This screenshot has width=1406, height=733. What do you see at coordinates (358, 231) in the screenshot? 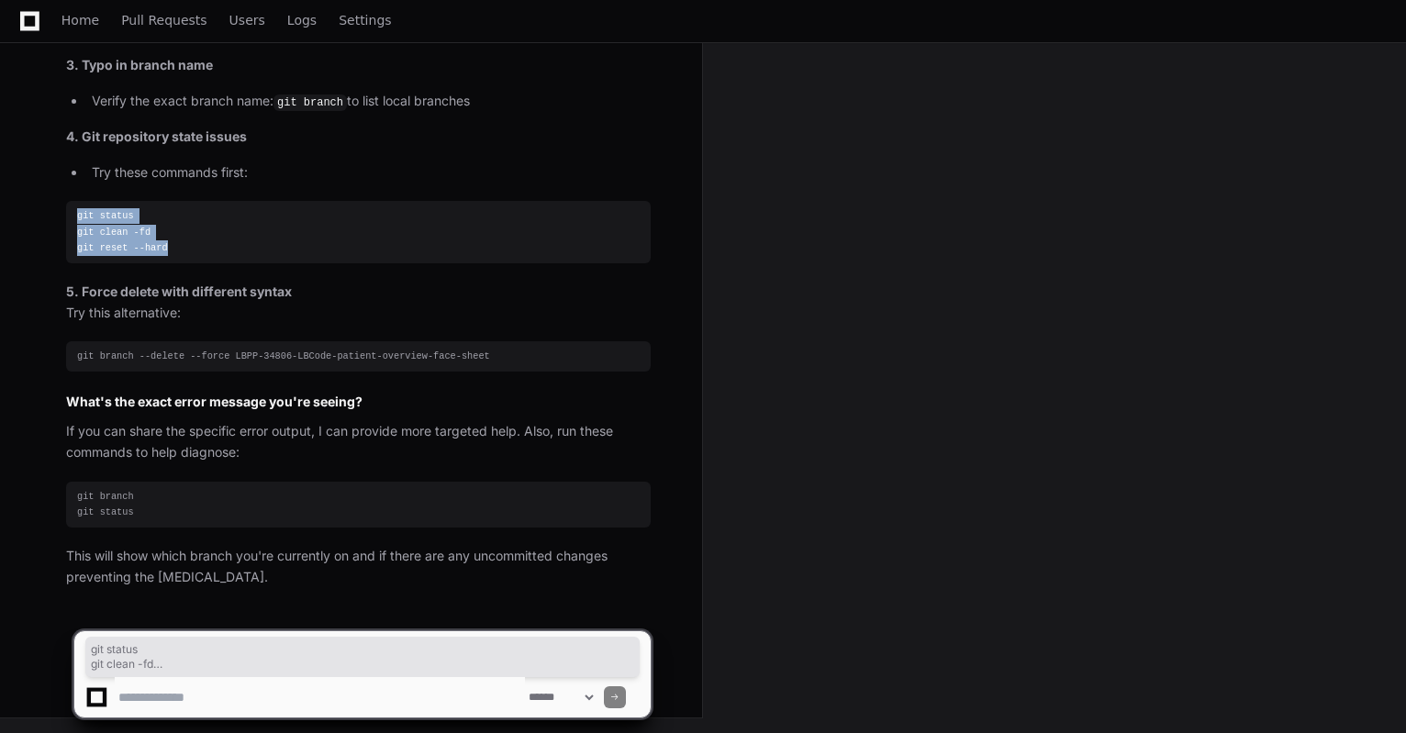
I see `div: git status git clean -fd git reset --hard` at bounding box center [358, 231].